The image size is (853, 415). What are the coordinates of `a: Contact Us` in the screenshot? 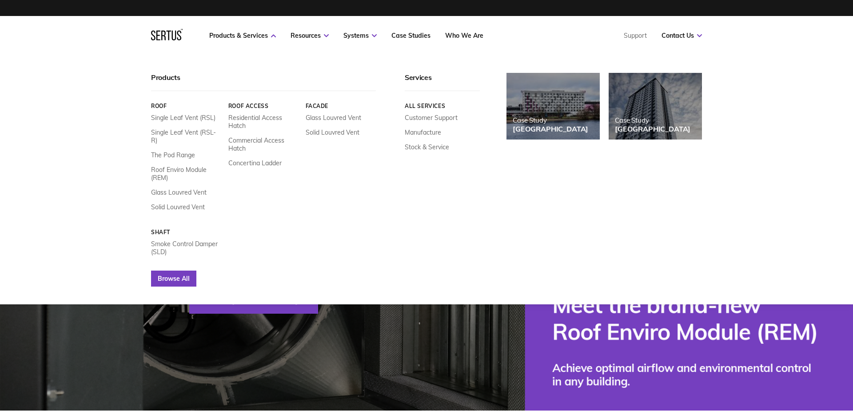 It's located at (681, 36).